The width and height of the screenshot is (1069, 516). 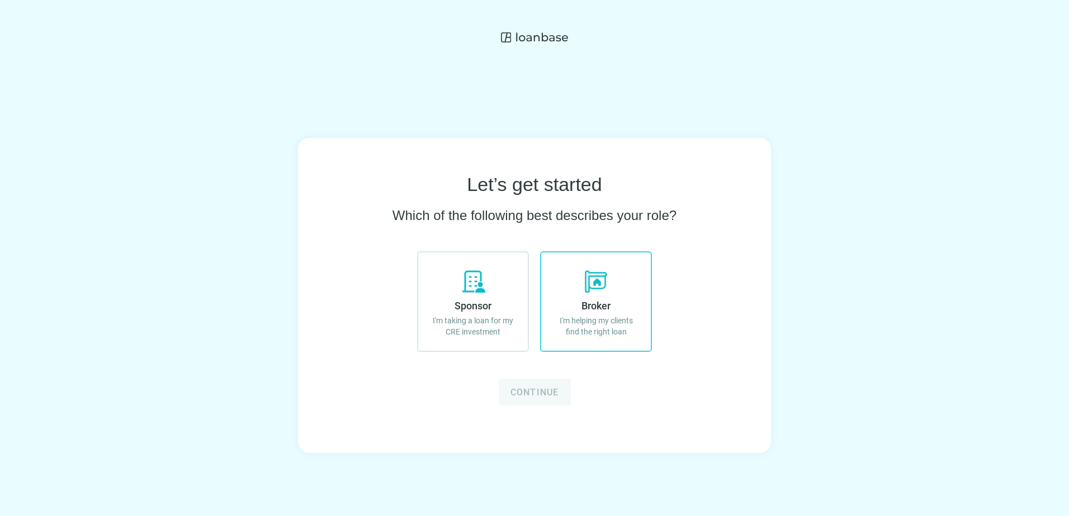 What do you see at coordinates (596, 306) in the screenshot?
I see `span: Broker` at bounding box center [596, 306].